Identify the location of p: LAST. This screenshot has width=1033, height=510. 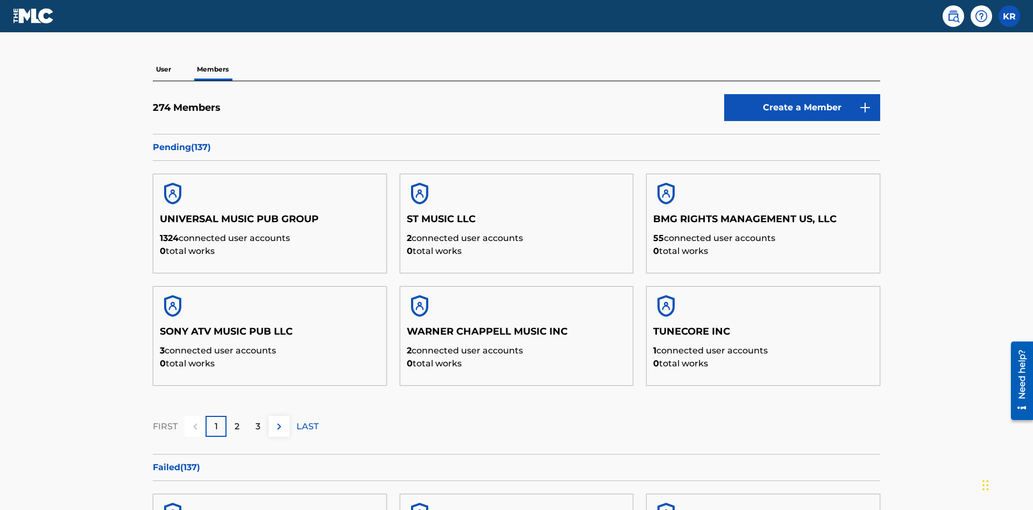
(307, 427).